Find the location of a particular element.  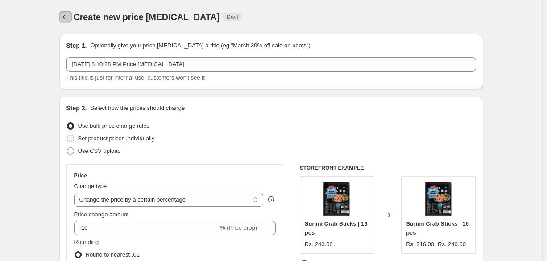

span: Change type is located at coordinates (91, 186).